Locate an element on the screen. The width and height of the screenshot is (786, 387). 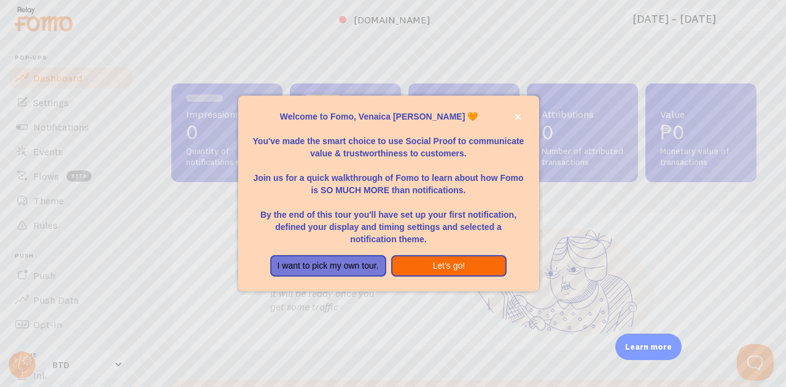
p: You've made the smart choice to use Social Proof to communicate value & trustworthiness to custom... is located at coordinates (389, 141).